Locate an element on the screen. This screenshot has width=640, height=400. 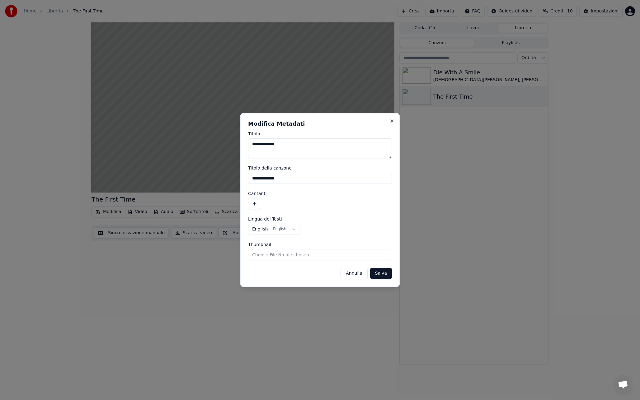
button: Annulla is located at coordinates (354, 274).